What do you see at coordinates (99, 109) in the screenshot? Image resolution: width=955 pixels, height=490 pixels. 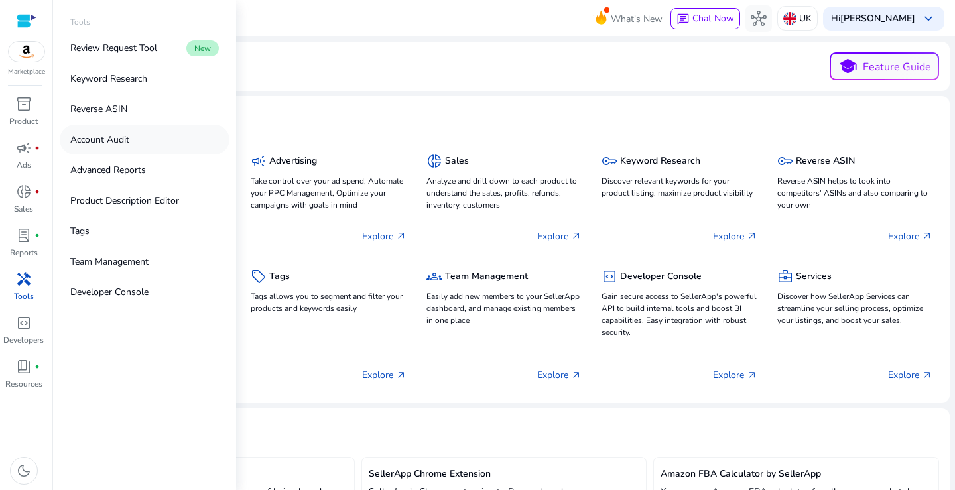 I see `p: Reverse ASIN` at bounding box center [99, 109].